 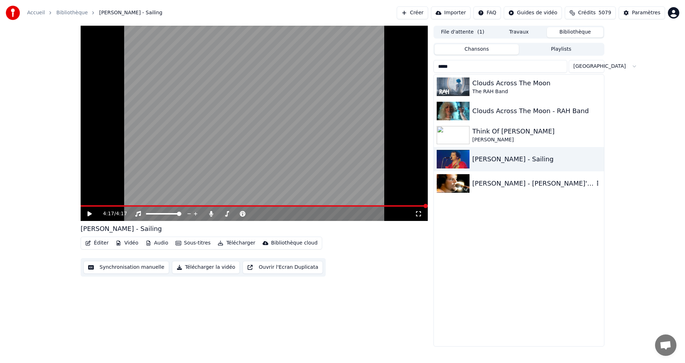 What do you see at coordinates (126, 267) in the screenshot?
I see `button: Synchronisation manuelle` at bounding box center [126, 267].